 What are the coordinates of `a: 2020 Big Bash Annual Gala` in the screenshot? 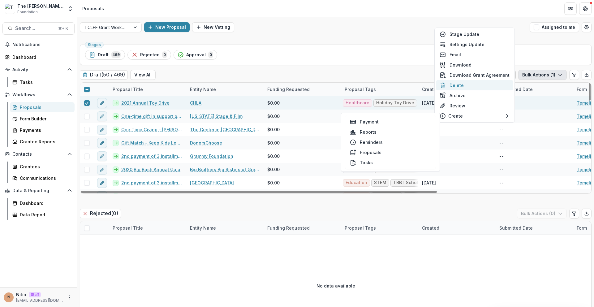 It's located at (151, 169).